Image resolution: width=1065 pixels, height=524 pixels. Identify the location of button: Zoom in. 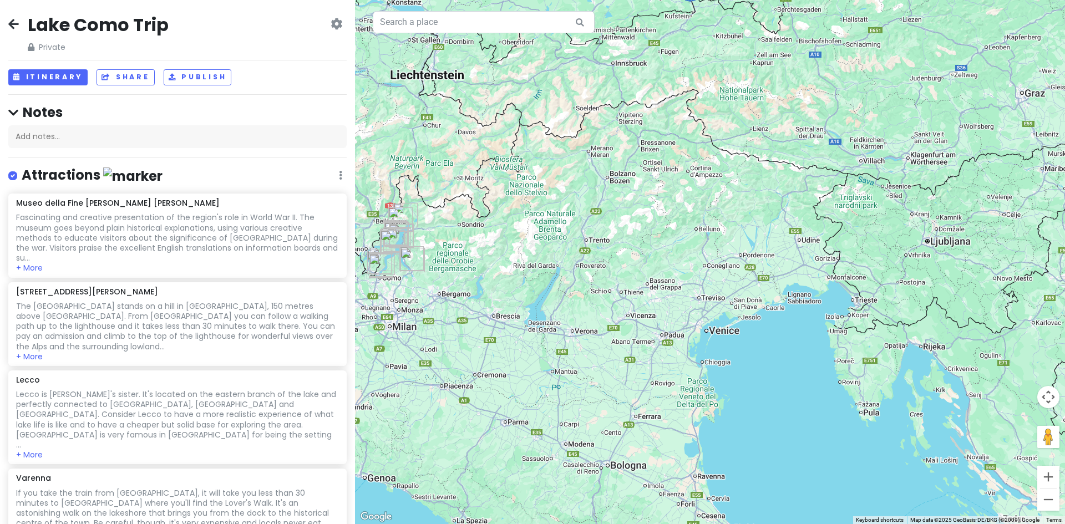
(1048, 477).